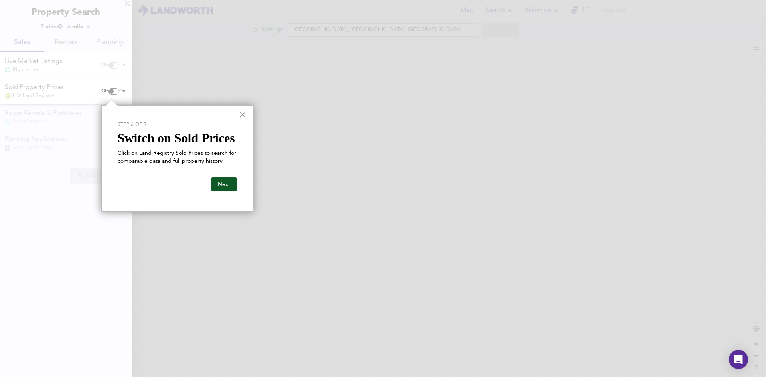 The image size is (766, 377). I want to click on span: Off, so click(105, 91).